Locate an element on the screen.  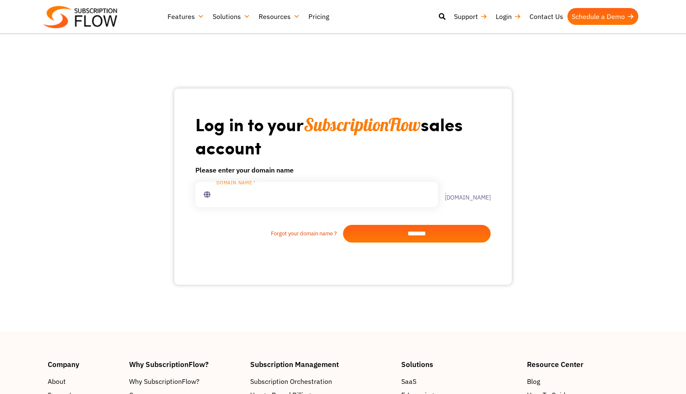
a: Resources is located at coordinates (279, 16).